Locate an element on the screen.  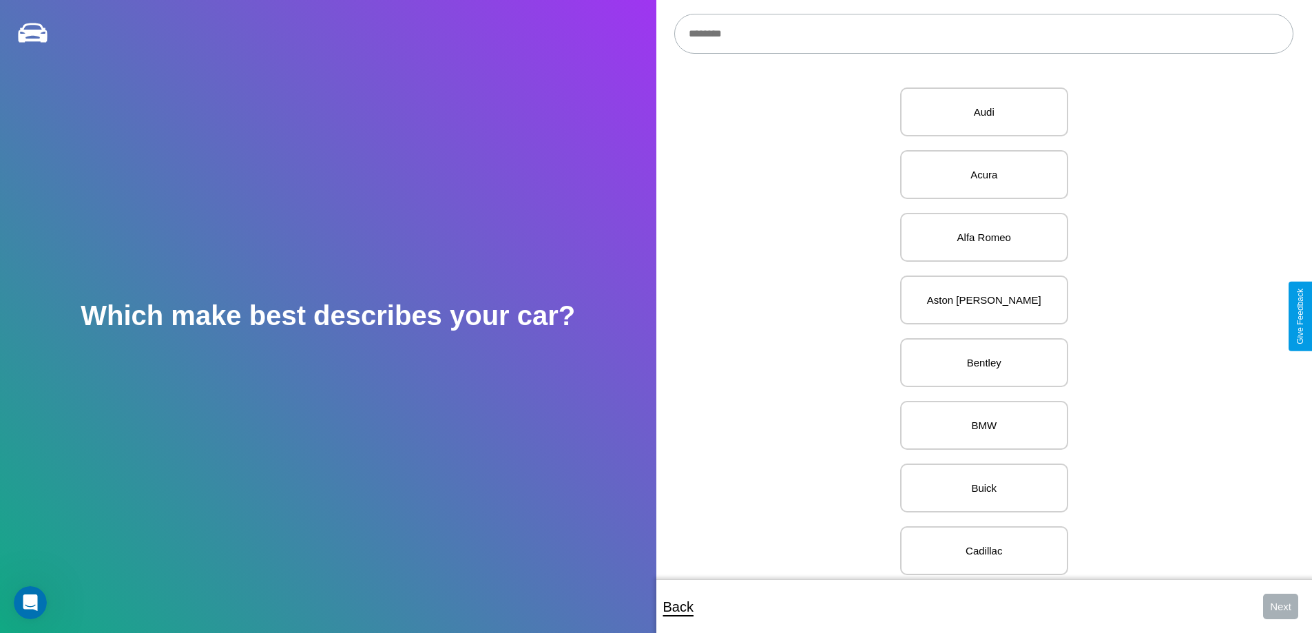
p: Alfa Romeo is located at coordinates (984, 237).